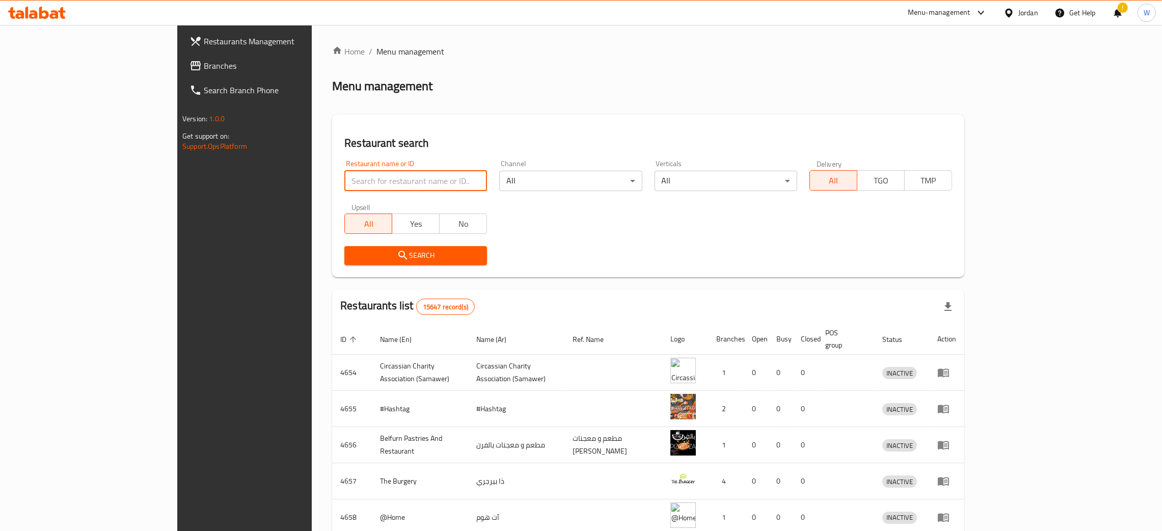  Describe the element at coordinates (217, 119) in the screenshot. I see `span: 1.0.0` at that location.